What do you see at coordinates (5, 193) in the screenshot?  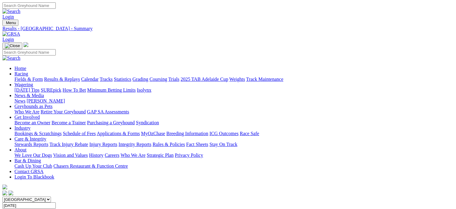 I see `img: facebook.svg` at bounding box center [5, 193].